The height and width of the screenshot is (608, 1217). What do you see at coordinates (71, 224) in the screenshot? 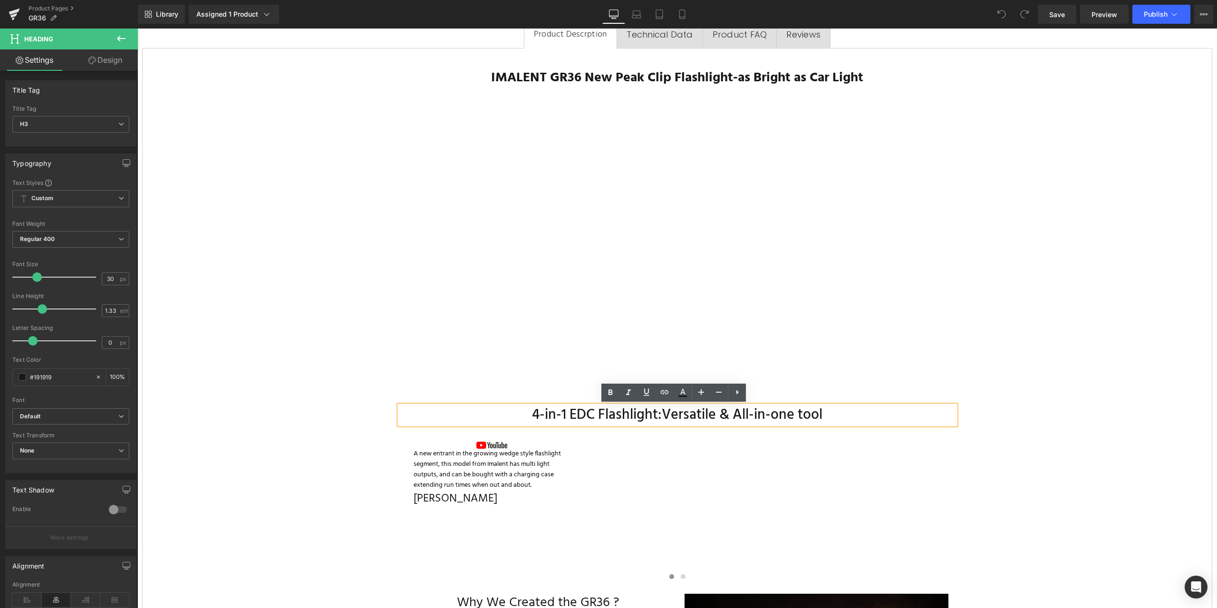
I see `div: Font Weight` at bounding box center [71, 224].